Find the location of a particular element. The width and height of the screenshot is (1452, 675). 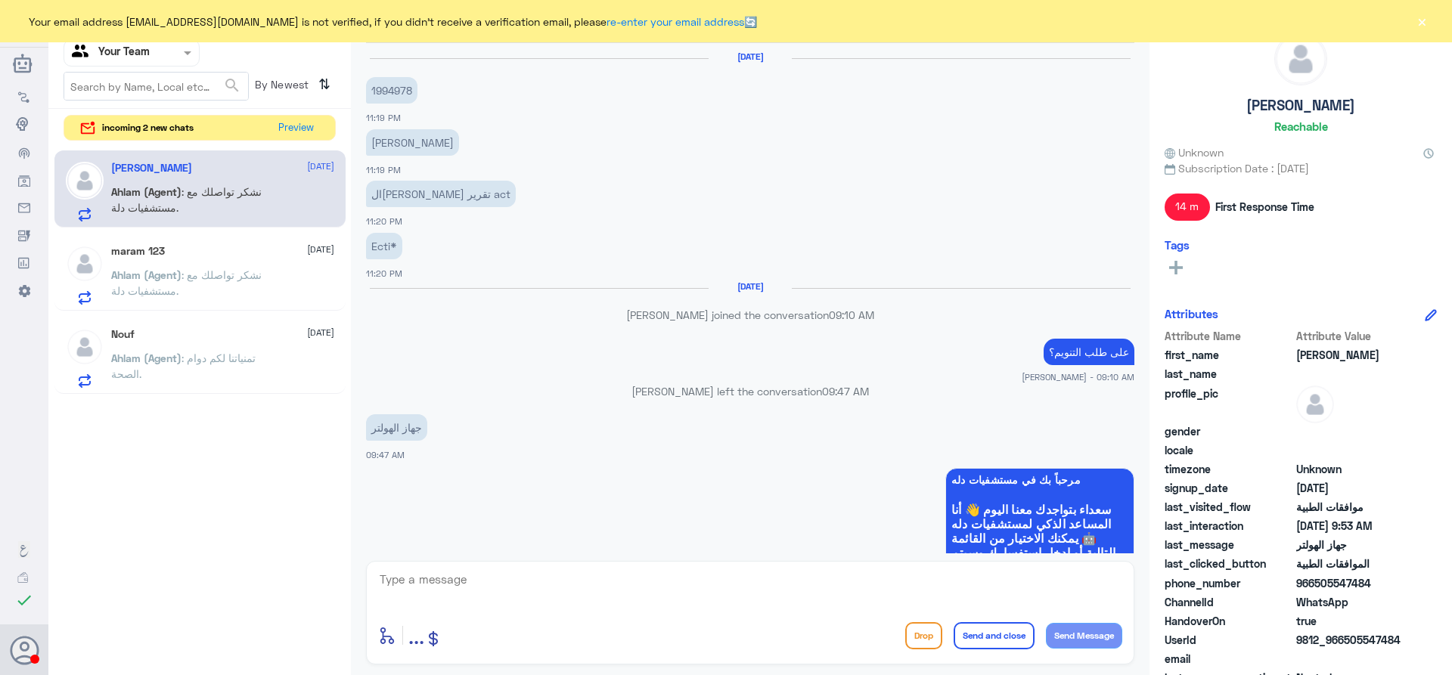

h5: Nouf is located at coordinates (122, 334).